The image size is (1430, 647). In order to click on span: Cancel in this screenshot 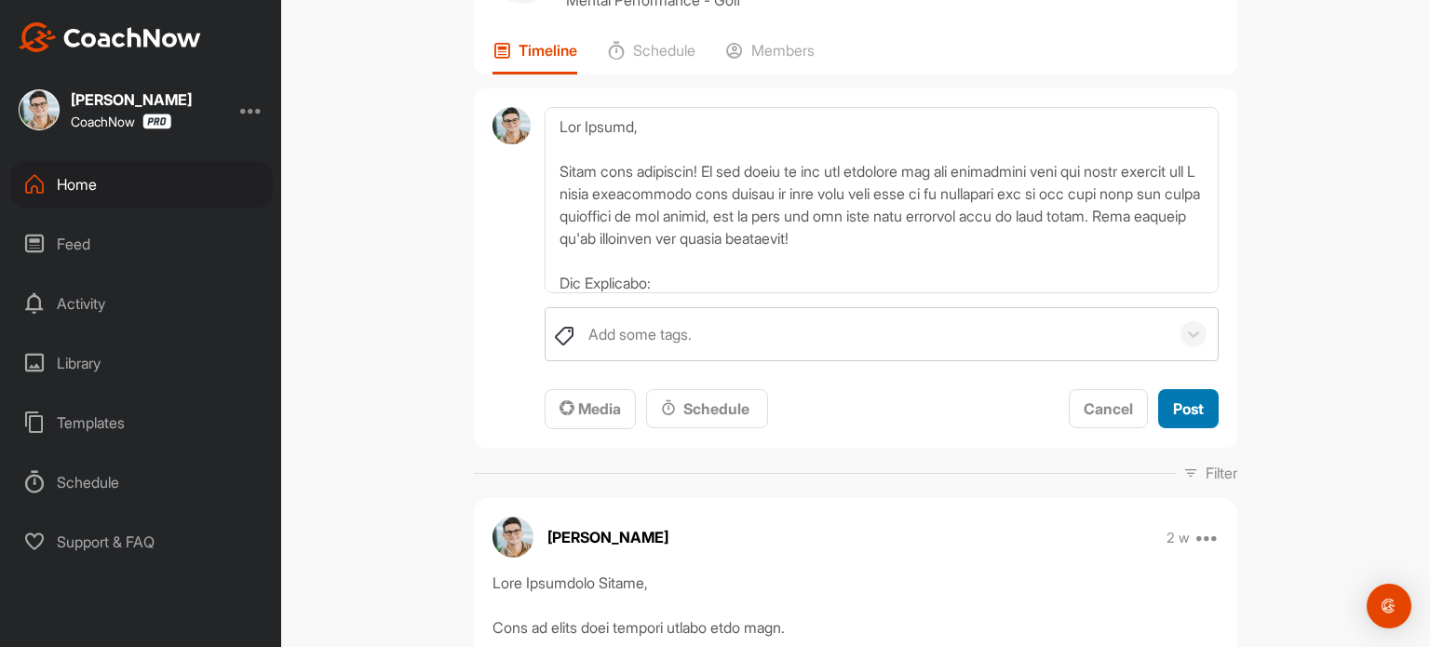, I will do `click(1108, 409)`.